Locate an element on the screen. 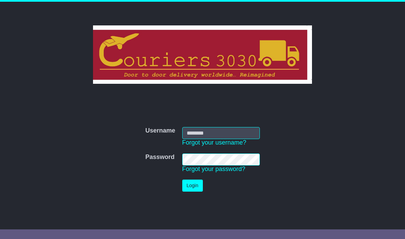 This screenshot has height=239, width=405. button: Login is located at coordinates (192, 185).